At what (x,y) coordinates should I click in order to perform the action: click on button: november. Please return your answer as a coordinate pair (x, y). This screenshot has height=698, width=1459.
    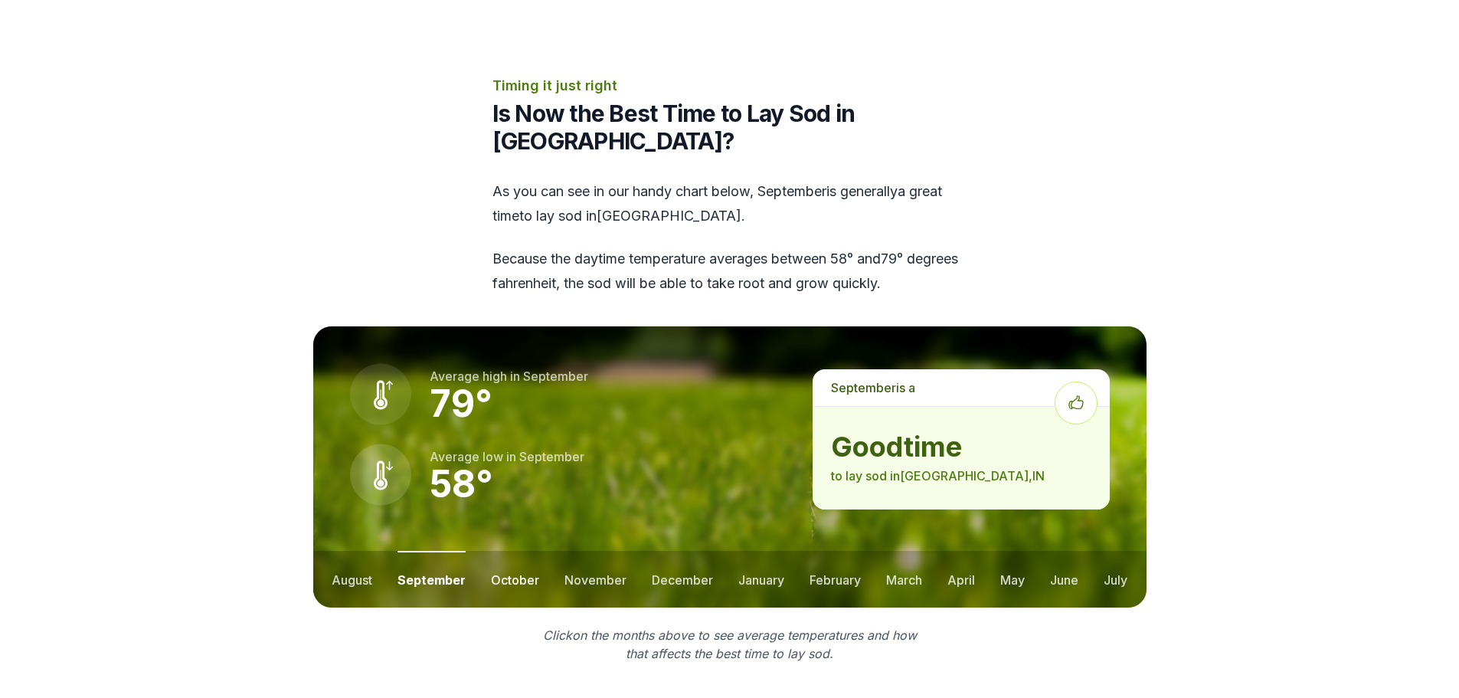
    Looking at the image, I should click on (595, 579).